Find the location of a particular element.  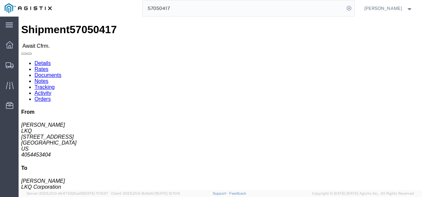

a: Support is located at coordinates (221, 194).